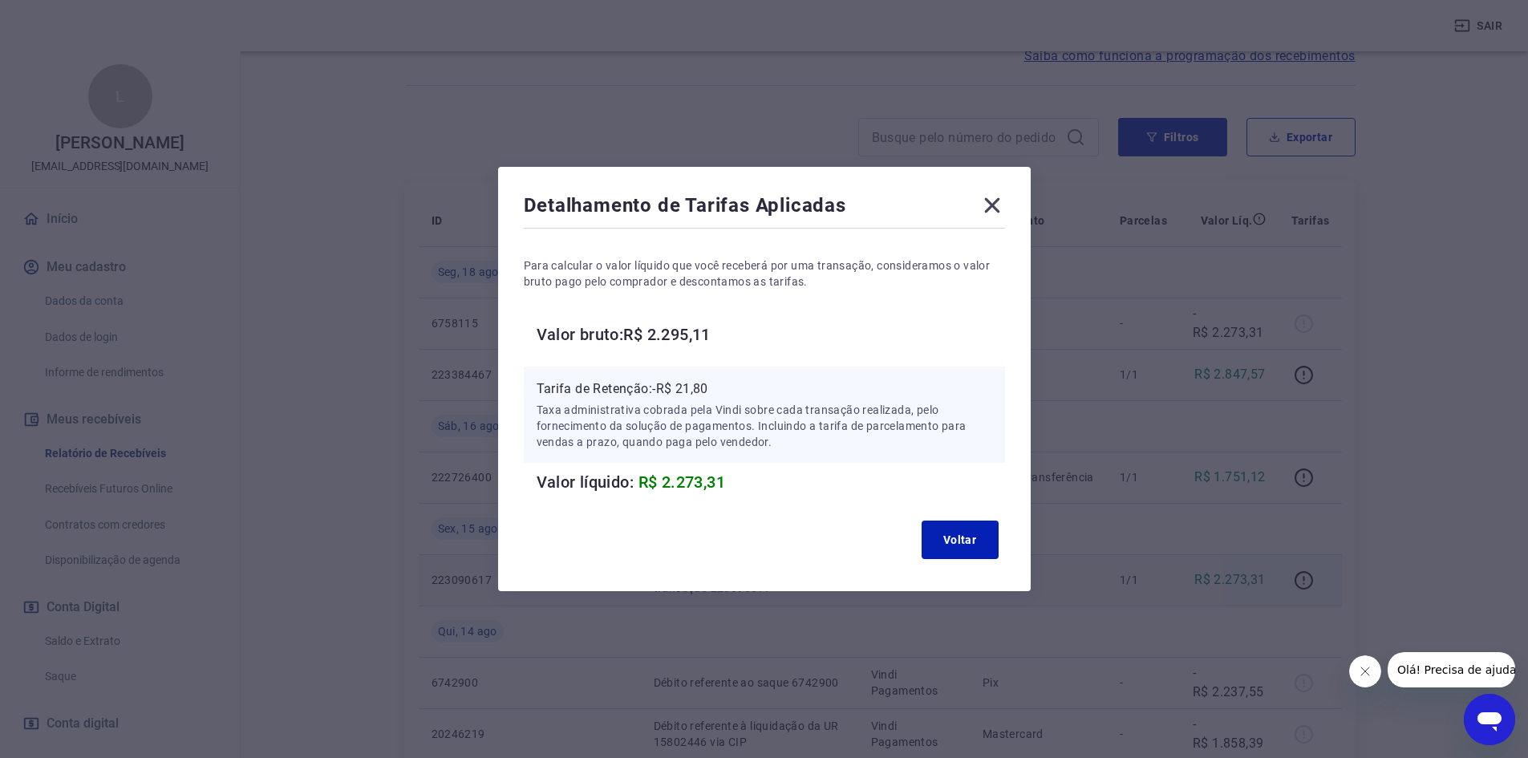  Describe the element at coordinates (764, 209) in the screenshot. I see `div: Detalhamento de Tarifas Aplicadas` at that location.